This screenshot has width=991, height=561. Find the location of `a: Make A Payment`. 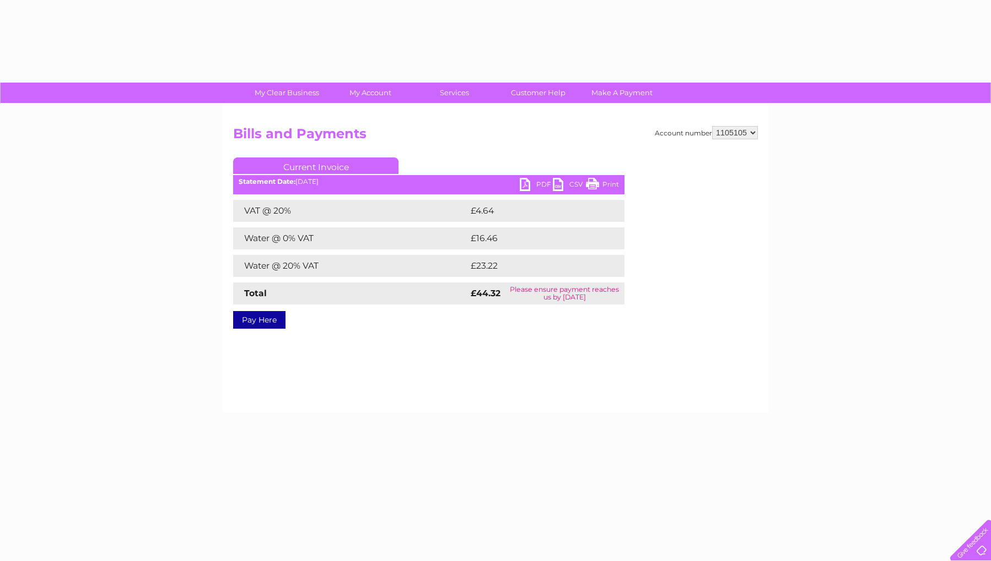

a: Make A Payment is located at coordinates (621, 93).